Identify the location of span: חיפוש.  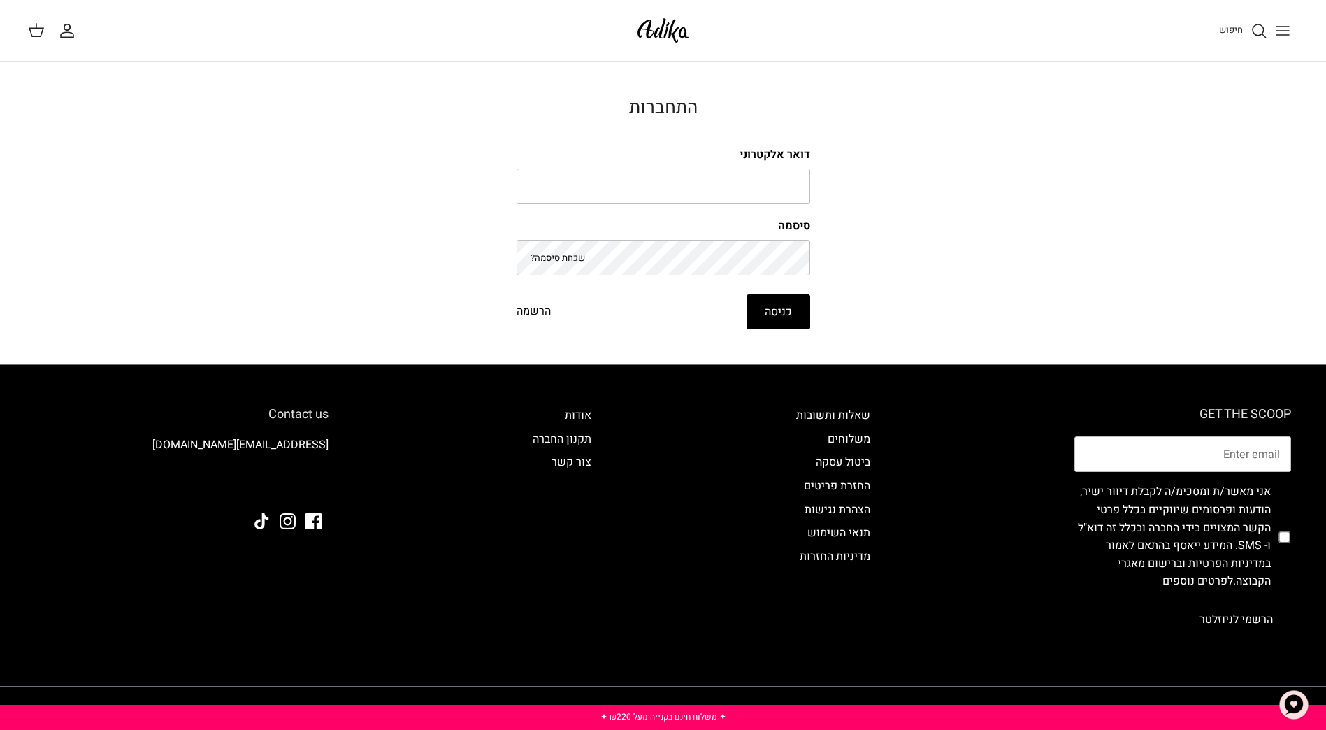
(1231, 29).